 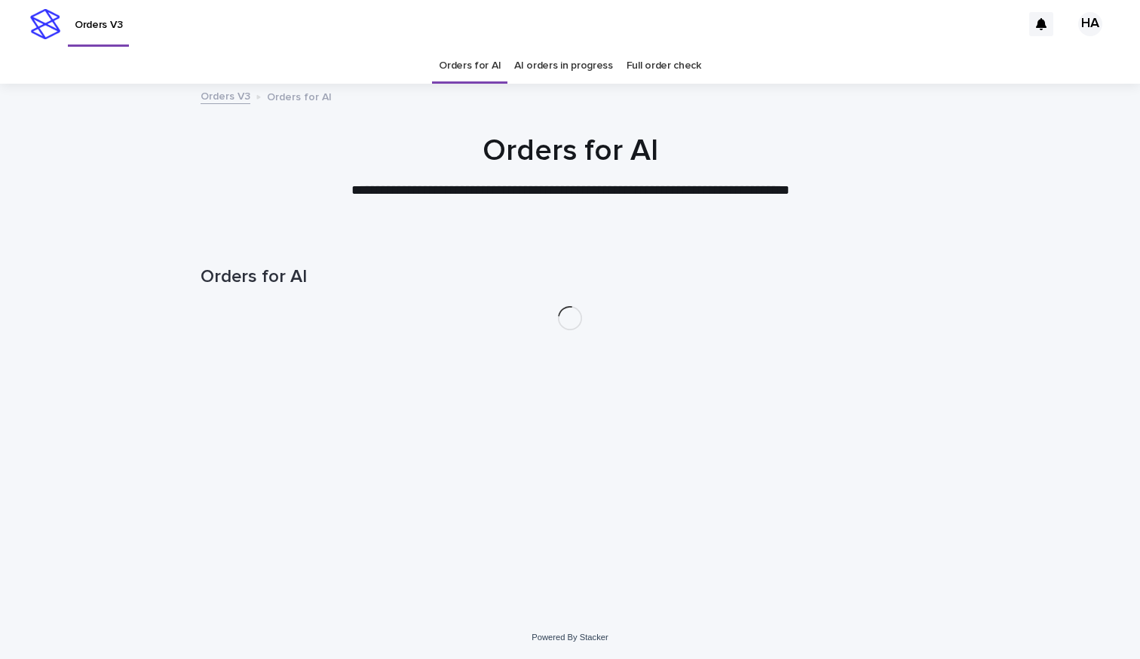 What do you see at coordinates (45, 24) in the screenshot?
I see `img: stacker-logo-s-only.png` at bounding box center [45, 24].